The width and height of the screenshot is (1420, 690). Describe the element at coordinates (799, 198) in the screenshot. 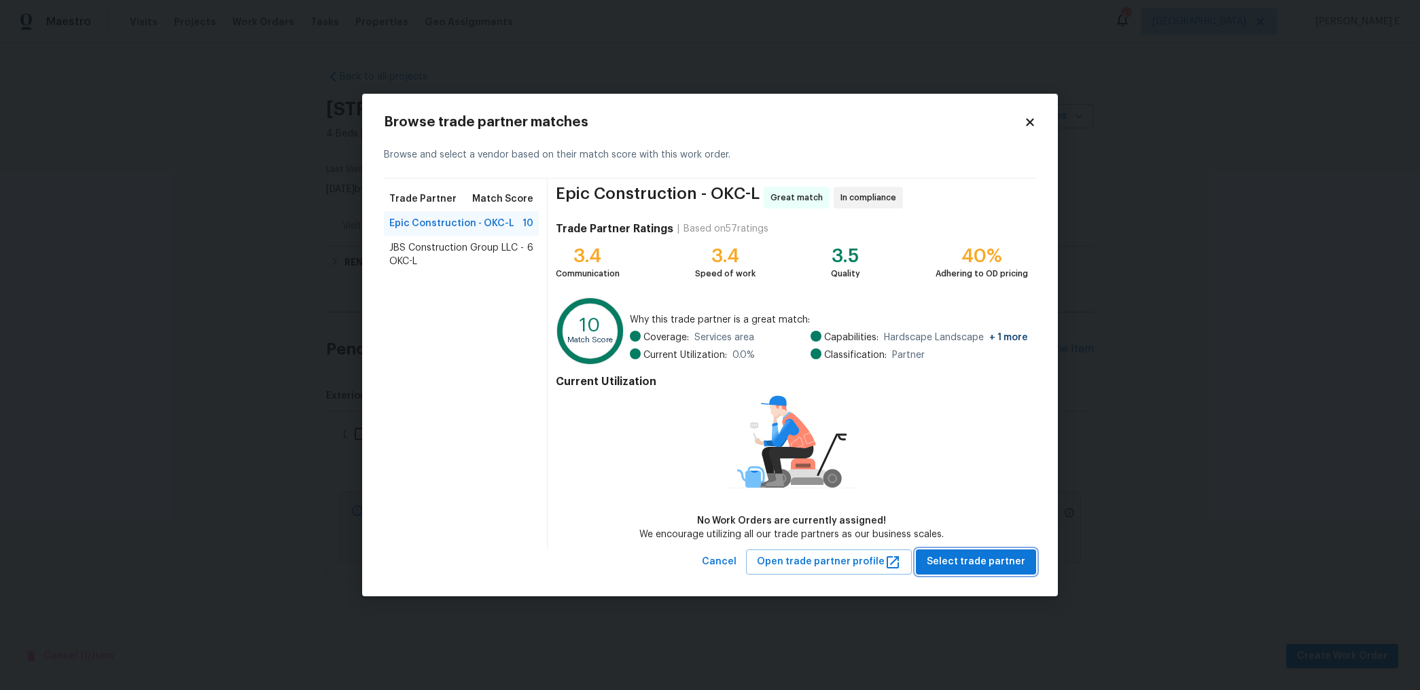

I see `span: Great match` at that location.